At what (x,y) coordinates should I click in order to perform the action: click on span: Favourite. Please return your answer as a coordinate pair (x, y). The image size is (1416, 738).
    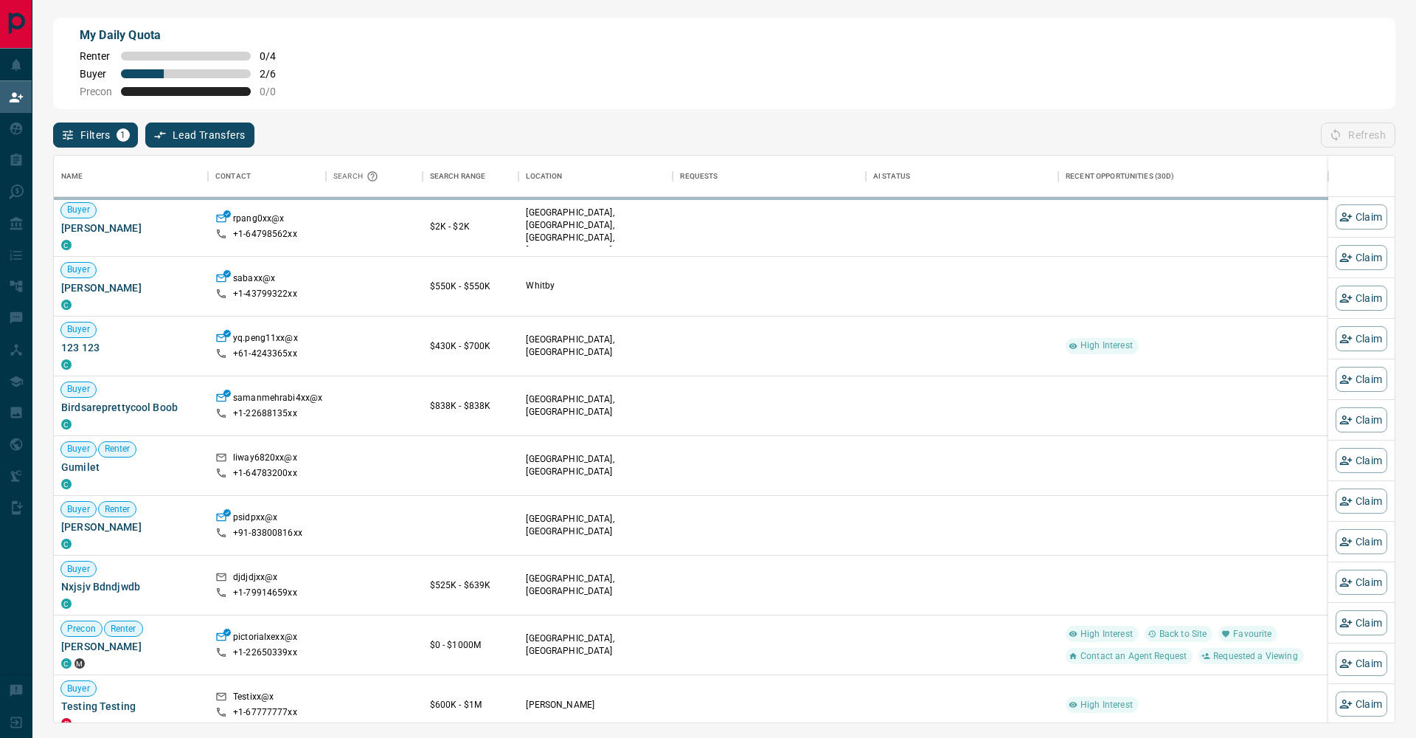
    Looking at the image, I should click on (1252, 634).